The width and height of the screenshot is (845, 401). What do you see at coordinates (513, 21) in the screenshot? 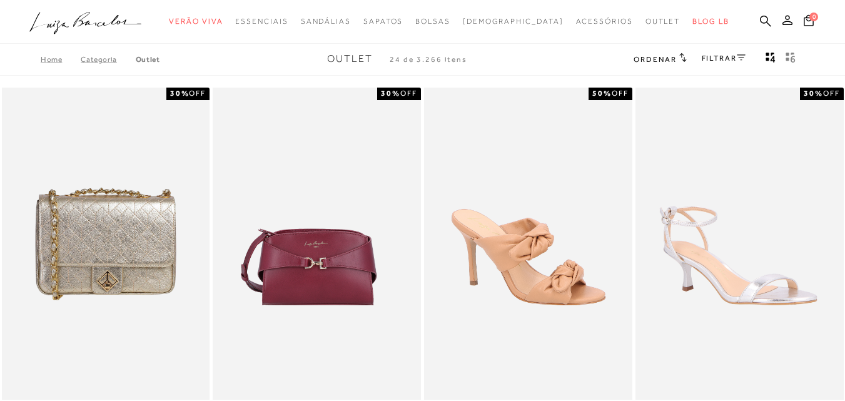
I see `a: noSubCategoriesText` at bounding box center [513, 21].